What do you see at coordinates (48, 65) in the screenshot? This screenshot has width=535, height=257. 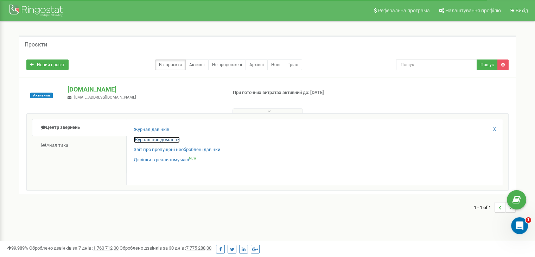 I see `a: Новий проєкт` at bounding box center [48, 65].